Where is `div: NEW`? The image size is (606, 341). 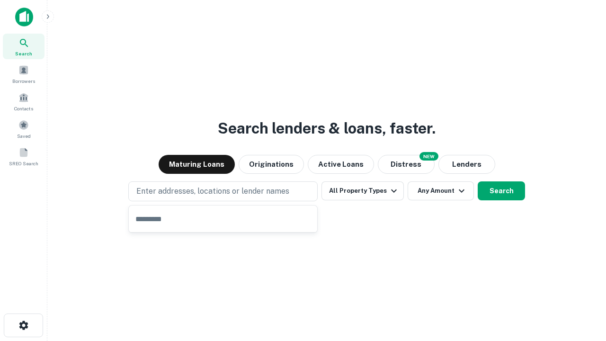 div: NEW is located at coordinates (429, 156).